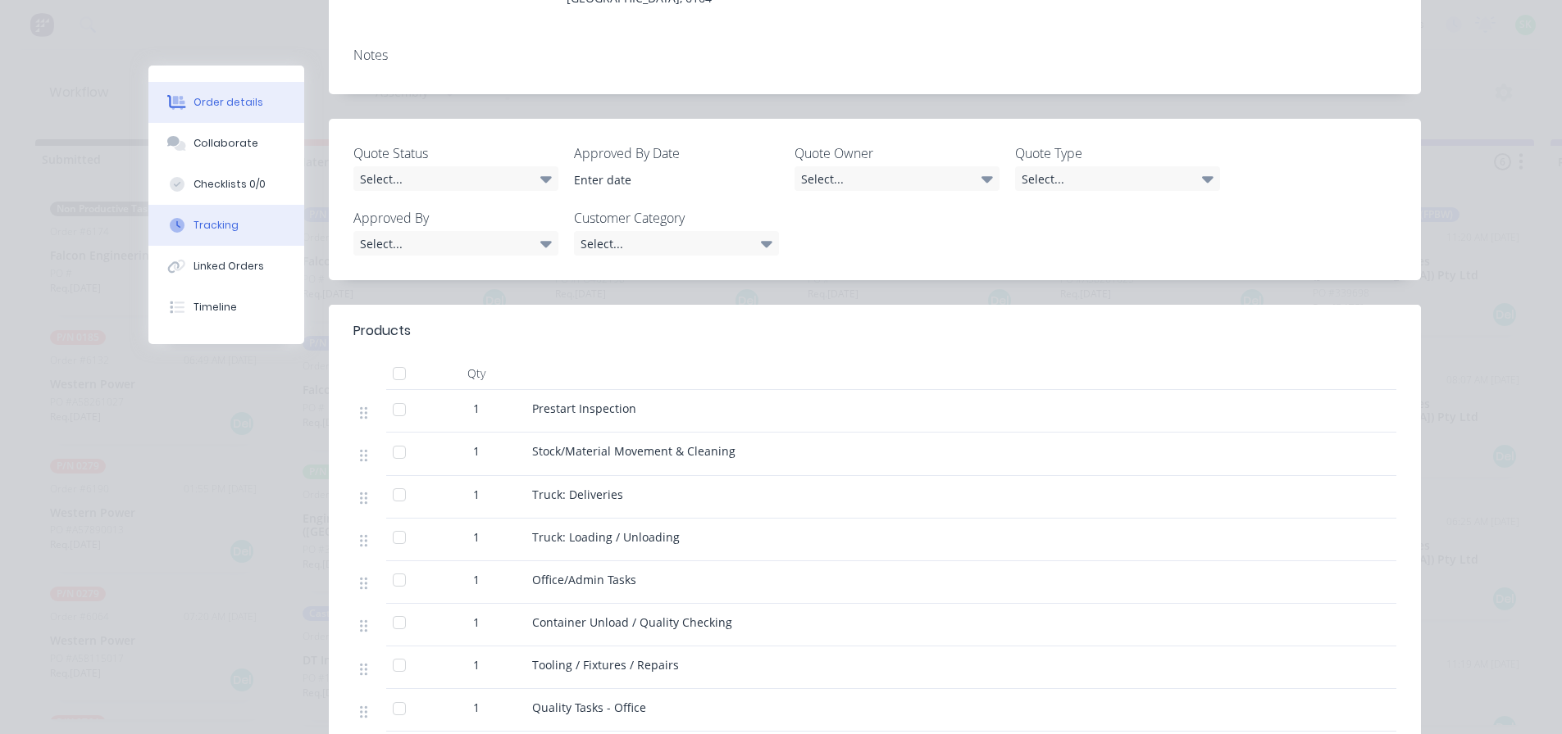 Image resolution: width=1562 pixels, height=734 pixels. Describe the element at coordinates (676, 153) in the screenshot. I see `label: Approved By Date` at that location.